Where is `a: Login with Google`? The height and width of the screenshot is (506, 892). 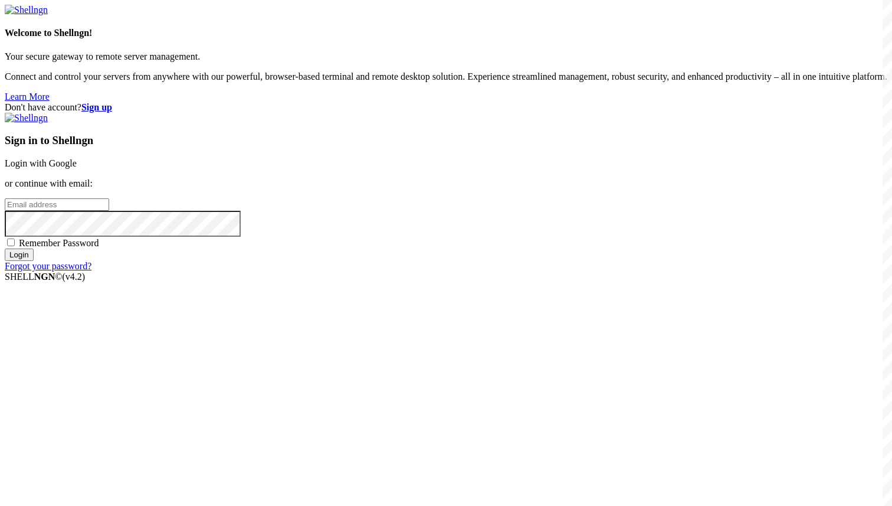 a: Login with Google is located at coordinates (41, 163).